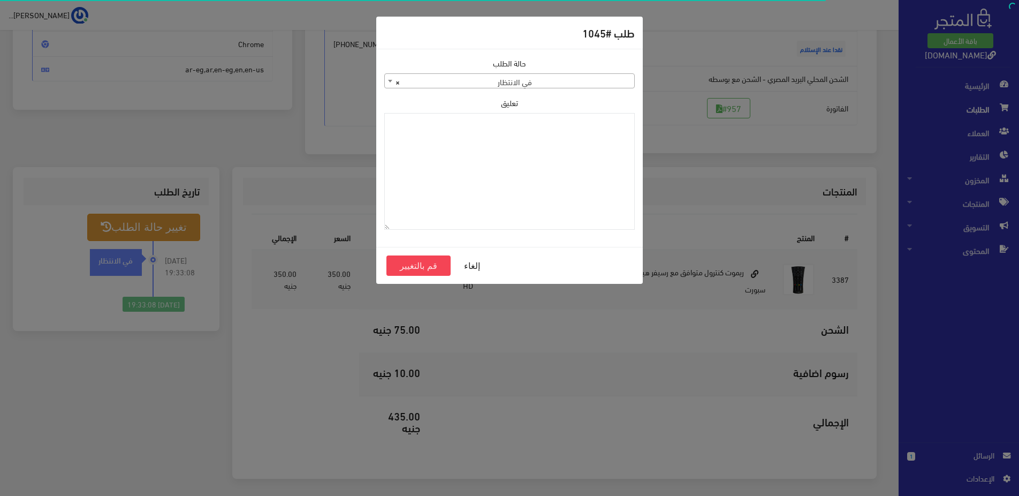 The width and height of the screenshot is (1019, 496). I want to click on button: إلغاء, so click(472, 265).